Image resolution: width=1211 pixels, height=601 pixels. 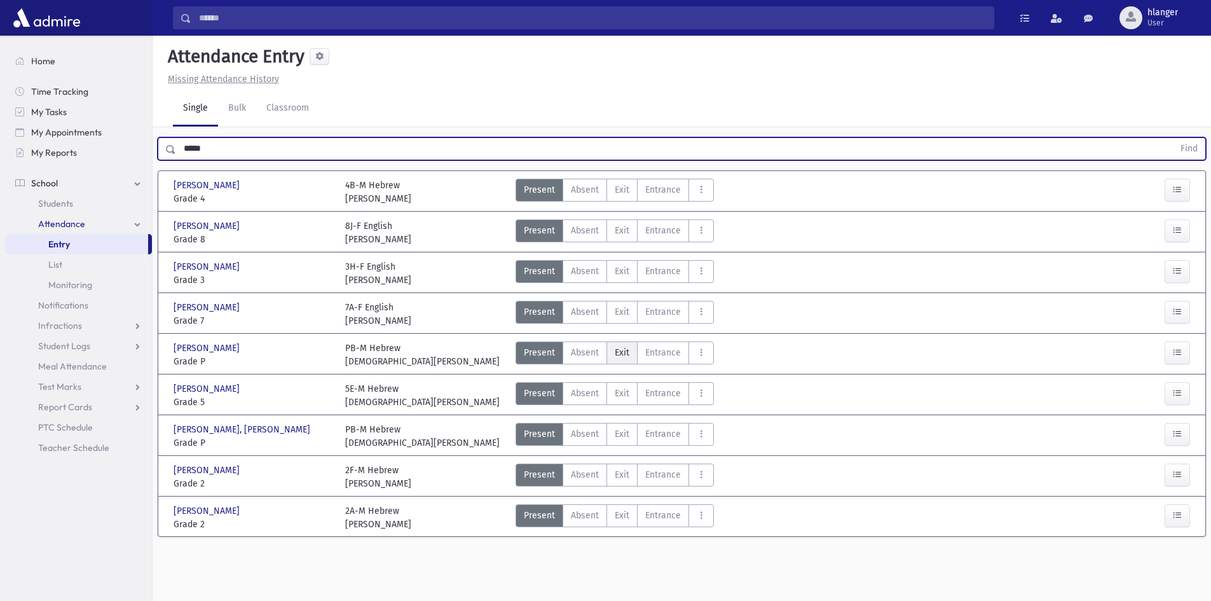 I want to click on a: Time Tracking, so click(x=78, y=92).